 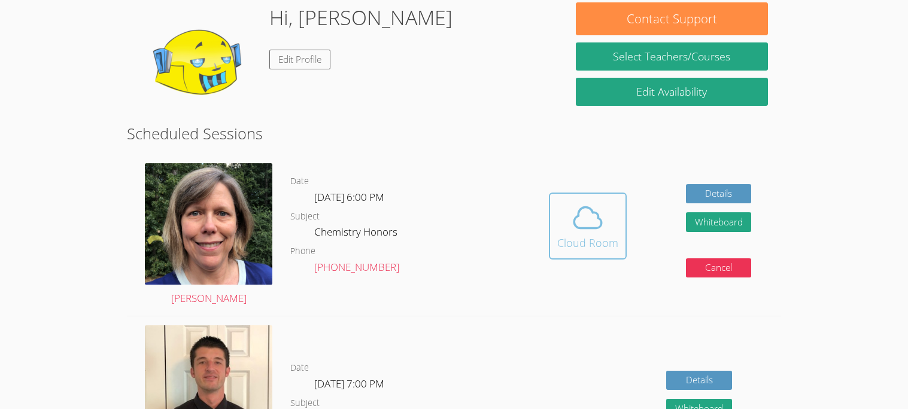 I want to click on button: Cloud Room, so click(x=588, y=226).